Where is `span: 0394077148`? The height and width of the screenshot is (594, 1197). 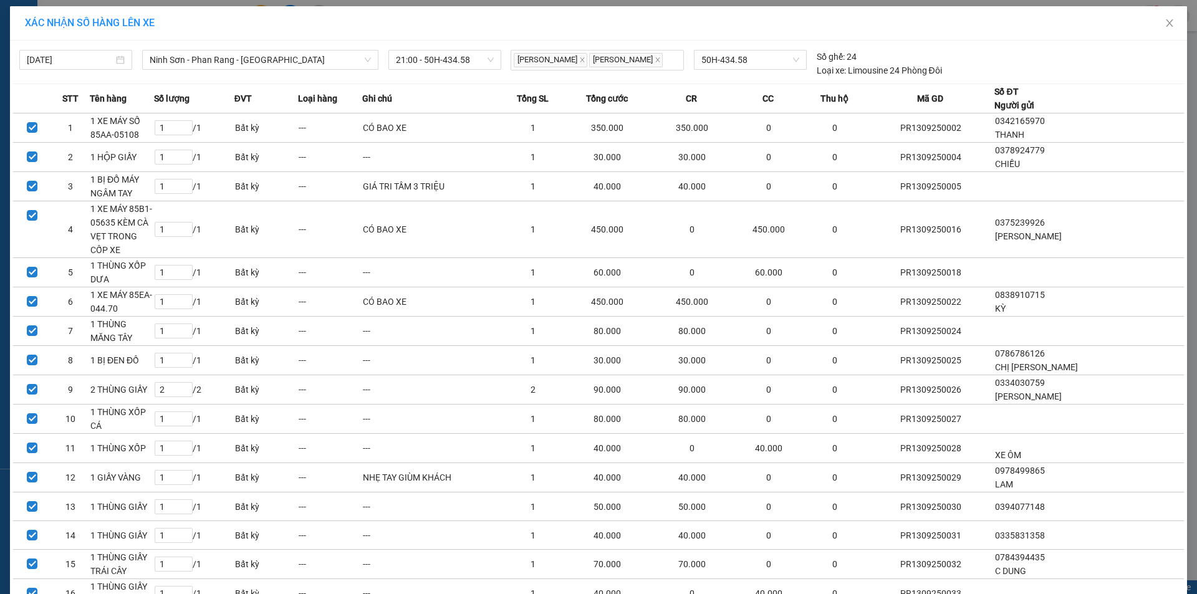
span: 0394077148 is located at coordinates (1020, 507).